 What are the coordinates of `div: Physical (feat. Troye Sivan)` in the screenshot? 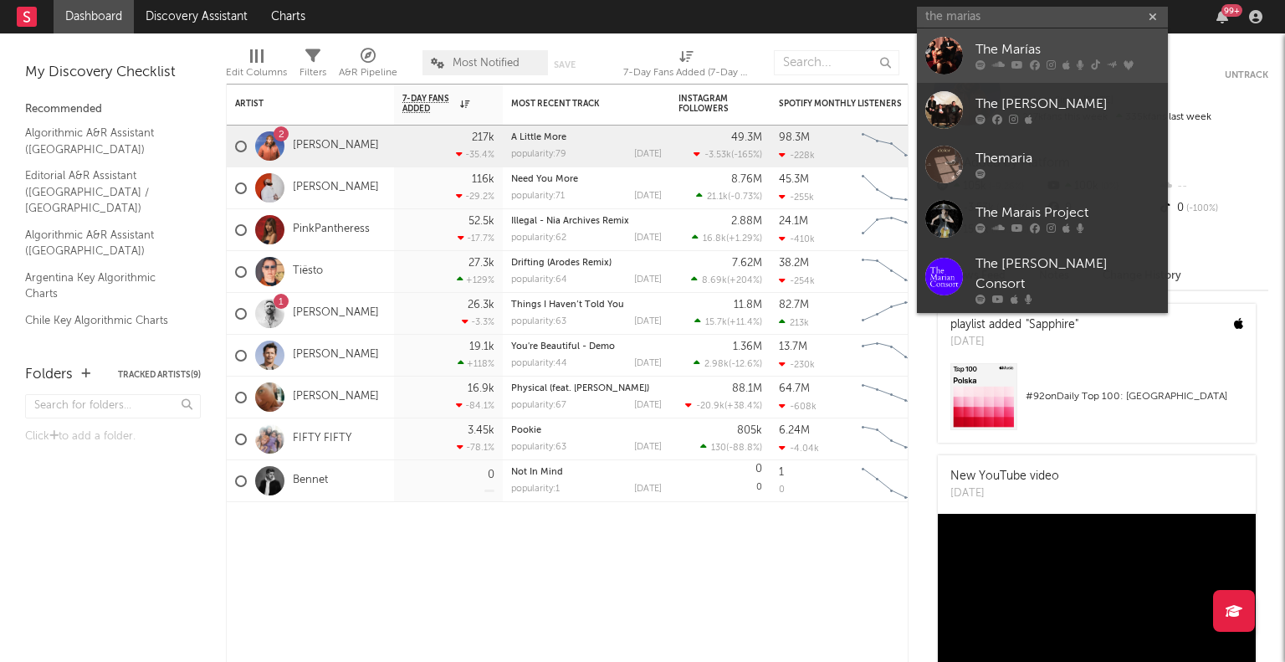 It's located at (587, 388).